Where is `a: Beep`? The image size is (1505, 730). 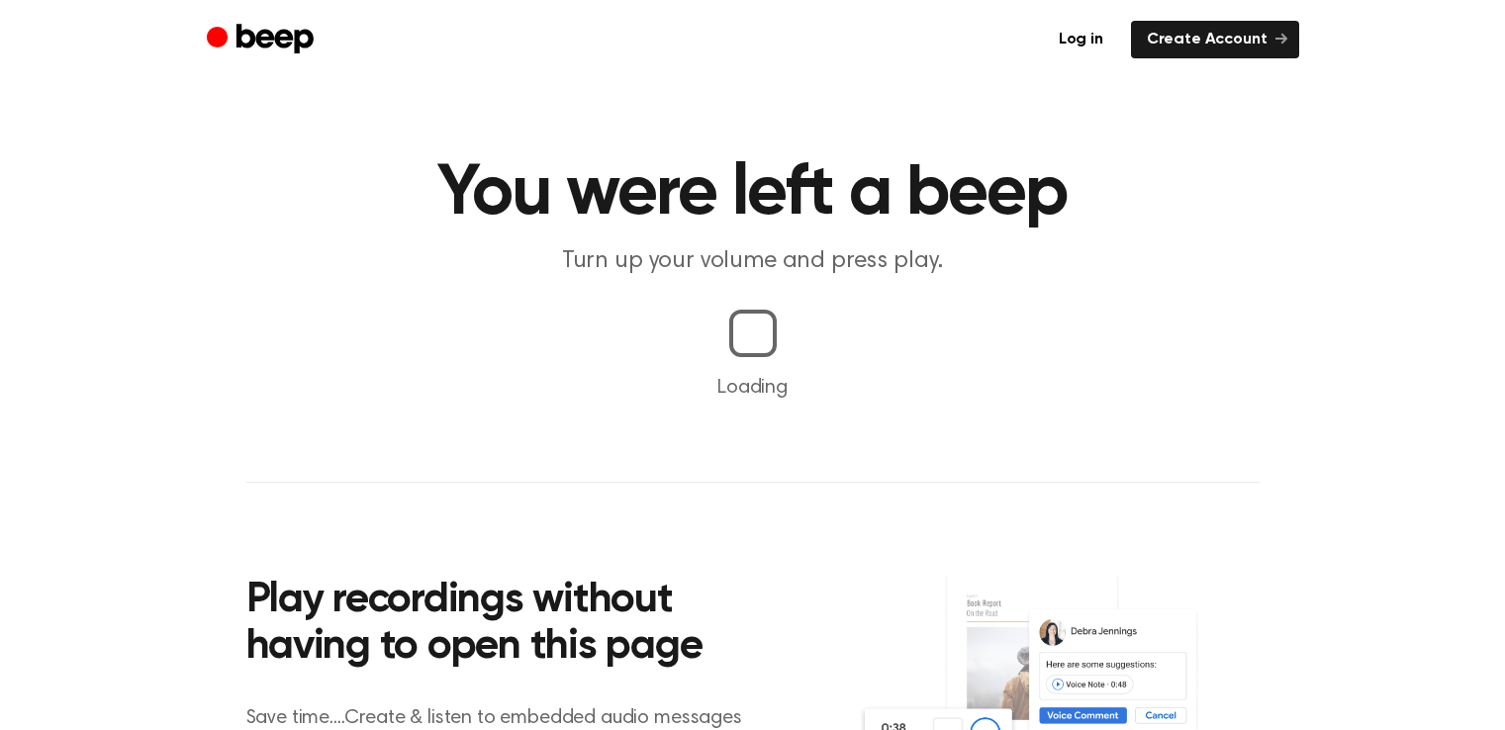
a: Beep is located at coordinates (262, 40).